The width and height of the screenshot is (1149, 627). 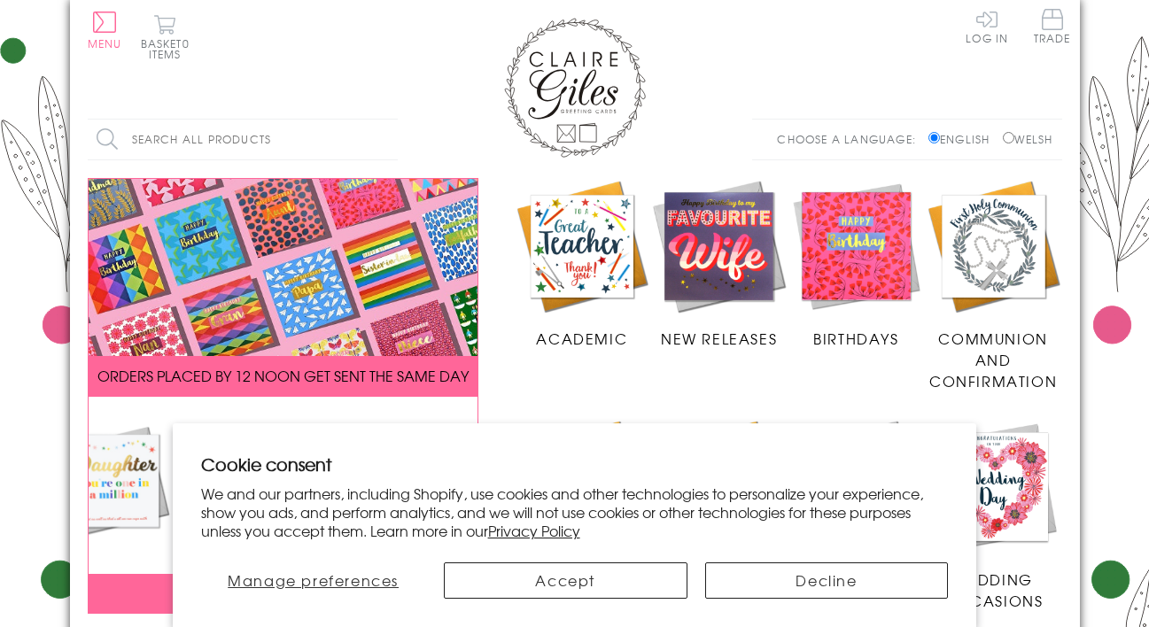 What do you see at coordinates (313, 580) in the screenshot?
I see `button: Manage preferences` at bounding box center [313, 580].